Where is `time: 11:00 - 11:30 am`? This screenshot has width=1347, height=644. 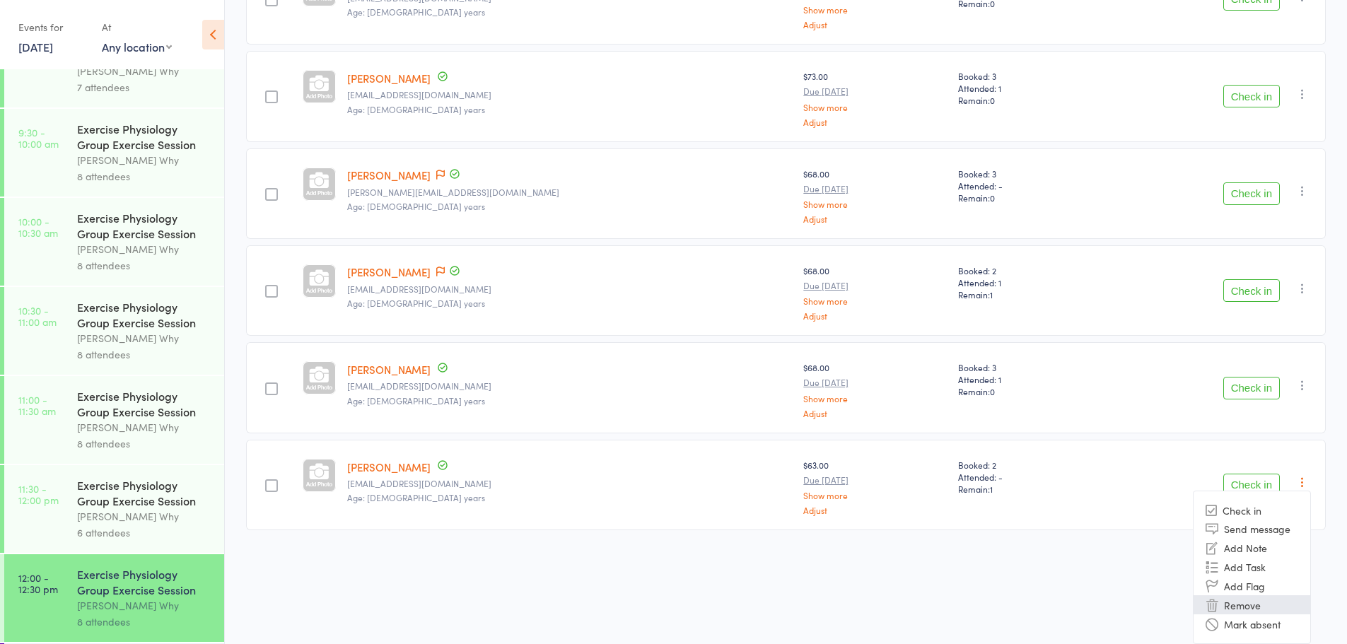
time: 11:00 - 11:30 am is located at coordinates (37, 405).